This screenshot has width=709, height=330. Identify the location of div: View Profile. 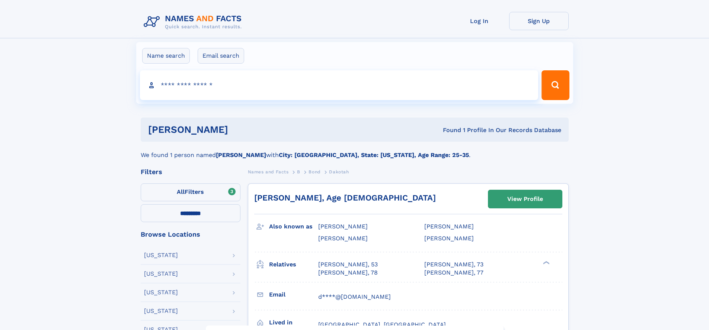
(525, 199).